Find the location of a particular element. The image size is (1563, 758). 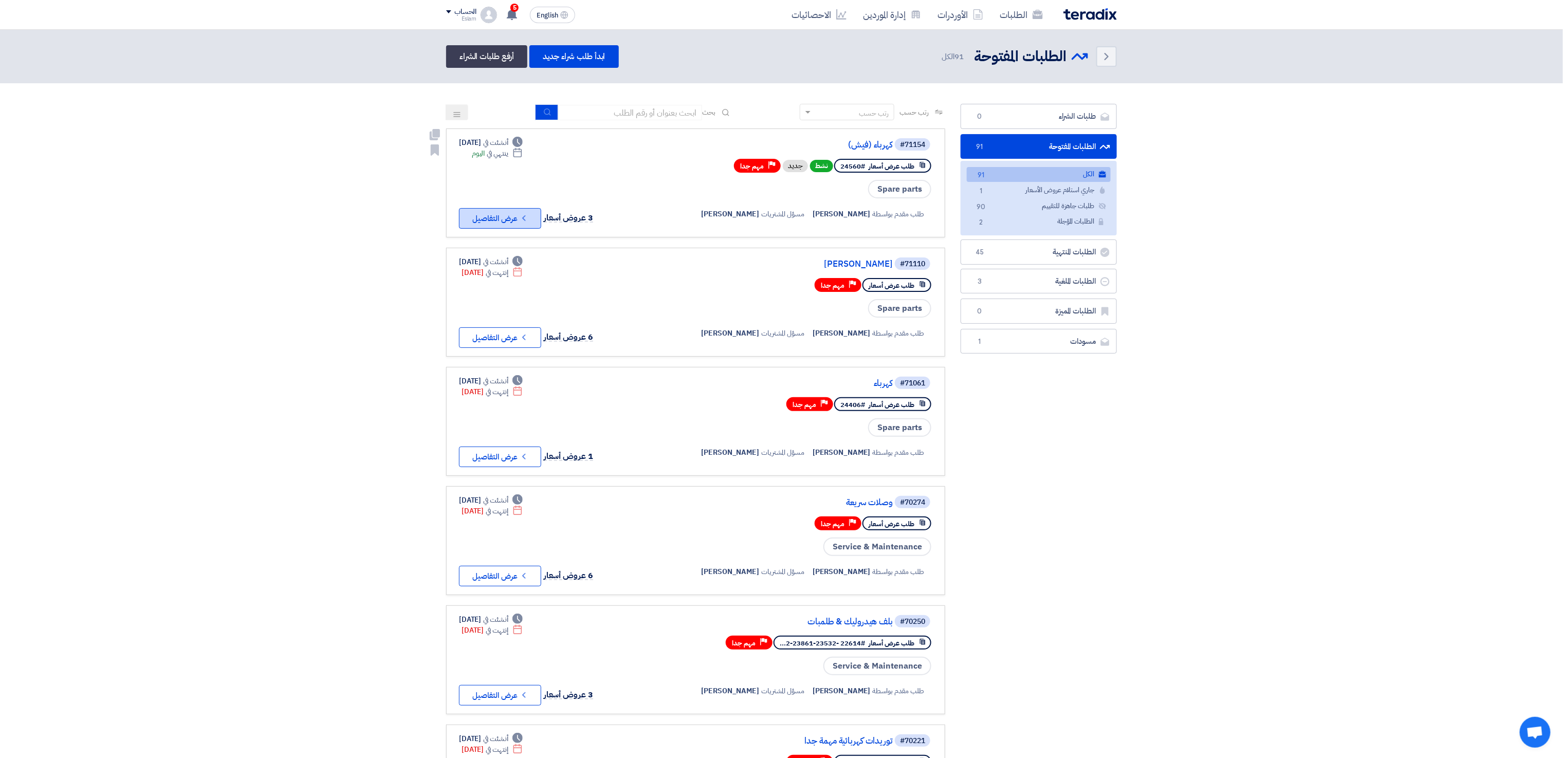

span: بحث is located at coordinates (709, 112).